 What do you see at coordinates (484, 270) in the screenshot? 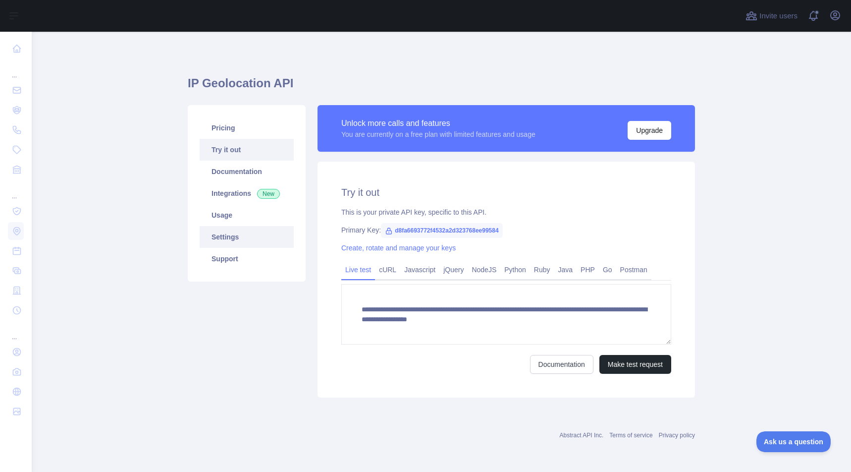
I see `a: NodeJS` at bounding box center [484, 270].